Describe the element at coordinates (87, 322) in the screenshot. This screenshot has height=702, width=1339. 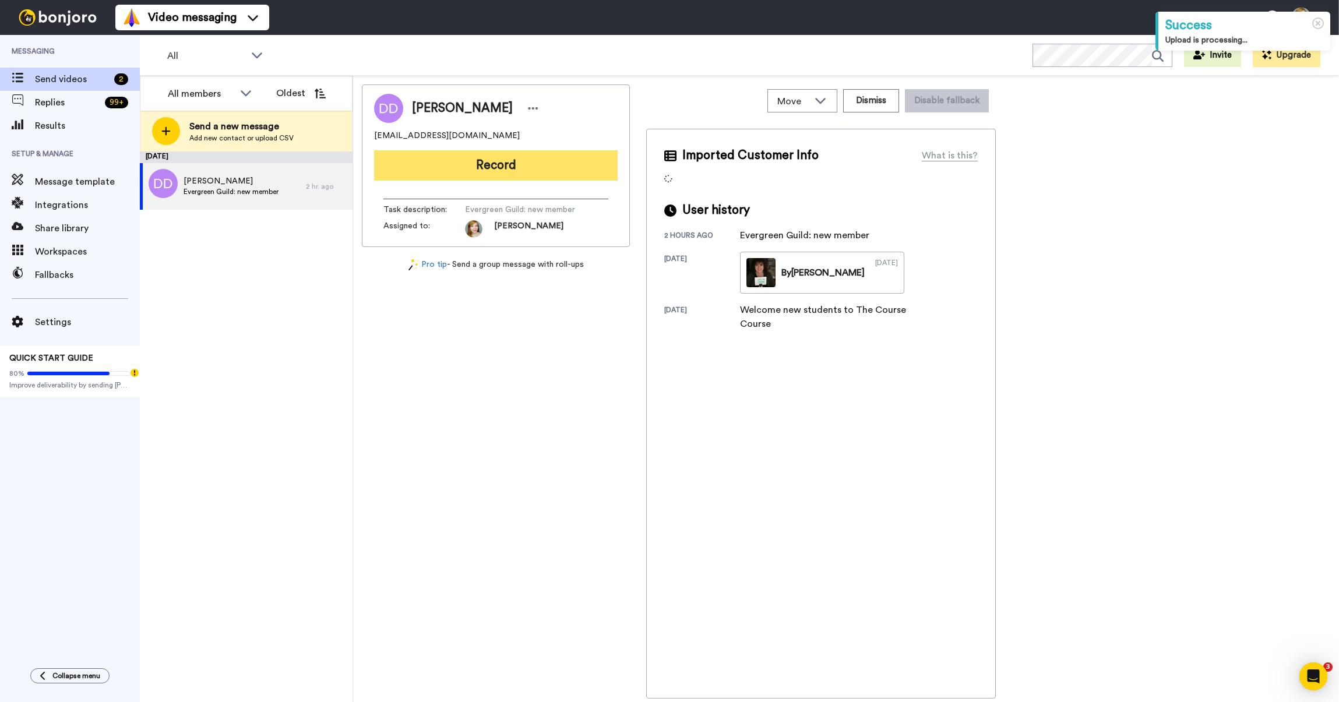
I see `span: Settings` at that location.